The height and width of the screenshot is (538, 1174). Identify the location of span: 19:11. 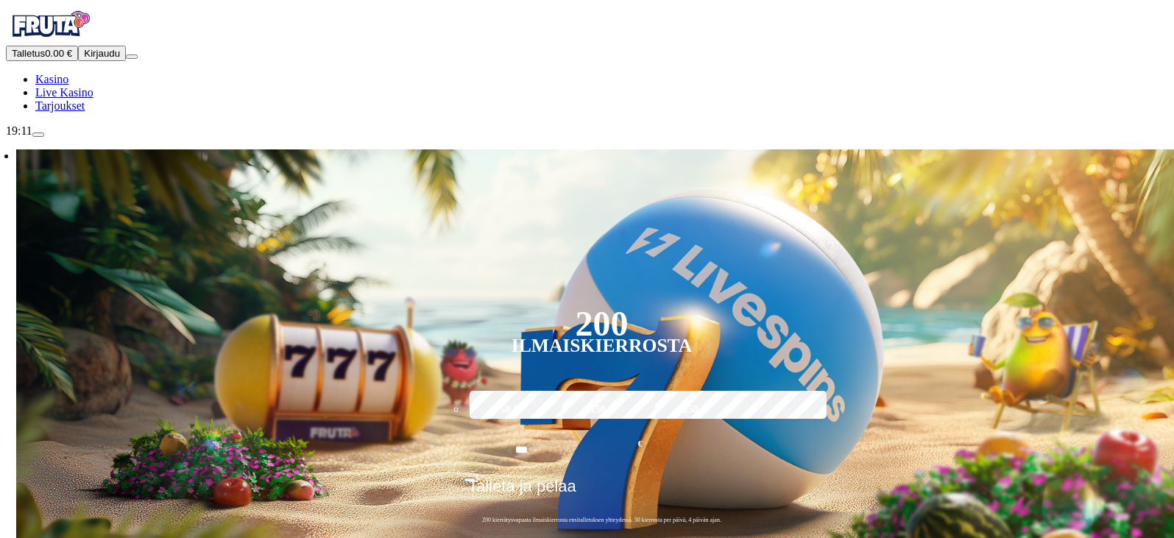
(19, 130).